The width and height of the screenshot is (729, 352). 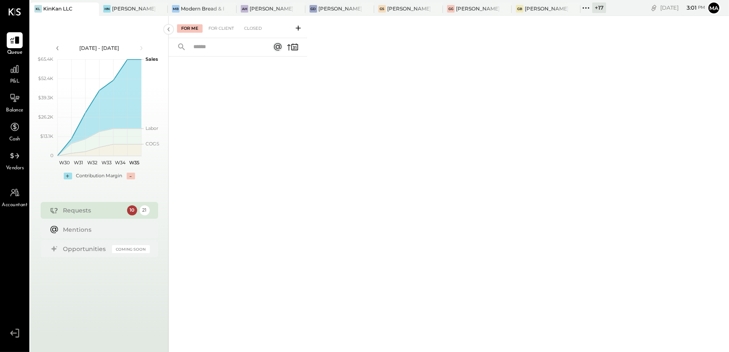 What do you see at coordinates (152, 128) in the screenshot?
I see `text: Labor` at bounding box center [152, 128].